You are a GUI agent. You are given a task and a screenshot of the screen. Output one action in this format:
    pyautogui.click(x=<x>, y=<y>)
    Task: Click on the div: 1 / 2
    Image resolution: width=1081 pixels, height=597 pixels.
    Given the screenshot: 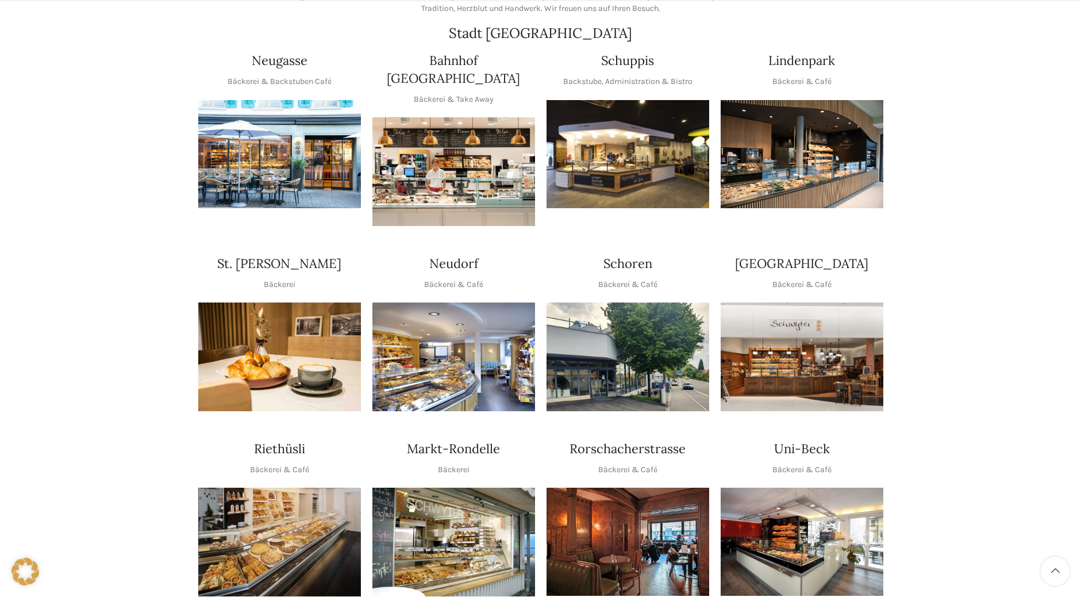 What is the action you would take?
    pyautogui.click(x=628, y=541)
    